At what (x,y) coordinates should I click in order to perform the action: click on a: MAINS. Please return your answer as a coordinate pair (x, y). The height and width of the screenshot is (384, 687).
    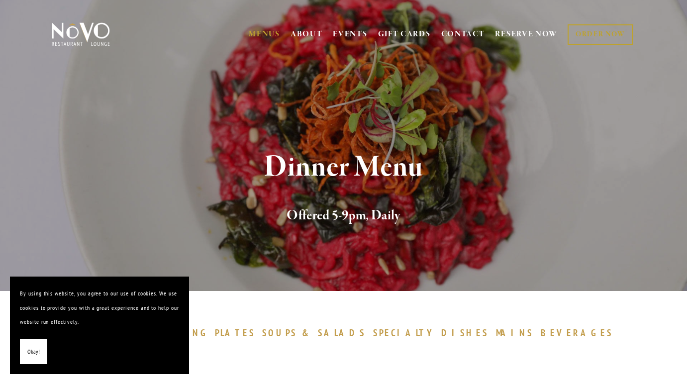
    Looking at the image, I should click on (517, 333).